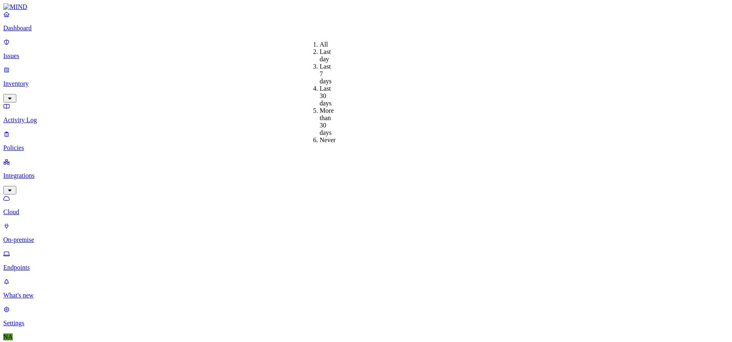 The image size is (732, 342). What do you see at coordinates (366, 261) in the screenshot?
I see `a: Endpoints` at bounding box center [366, 261].